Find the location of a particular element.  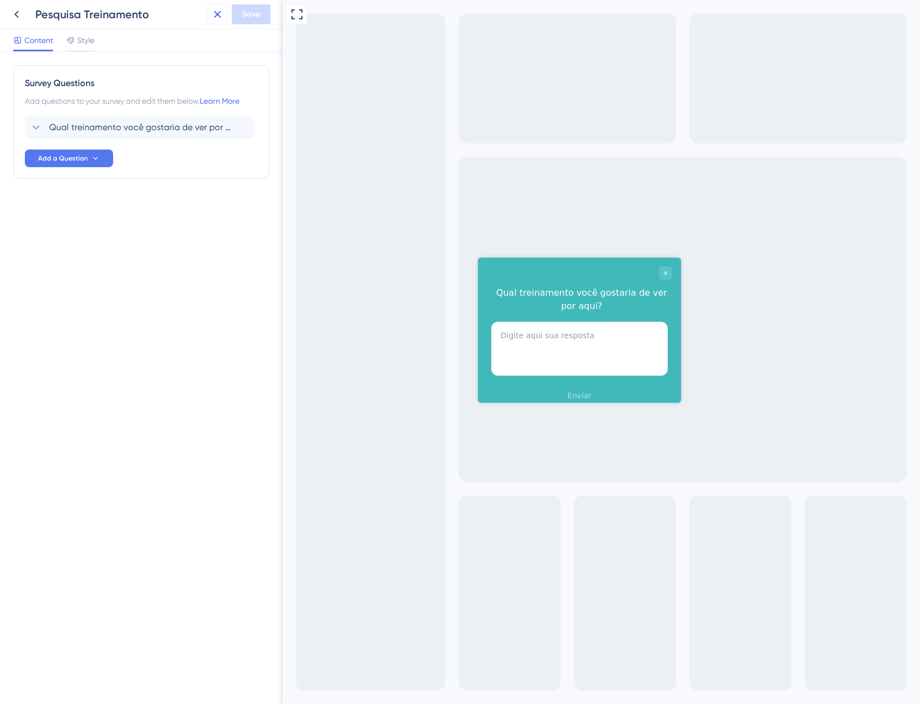

span: Add a Question is located at coordinates (63, 158).